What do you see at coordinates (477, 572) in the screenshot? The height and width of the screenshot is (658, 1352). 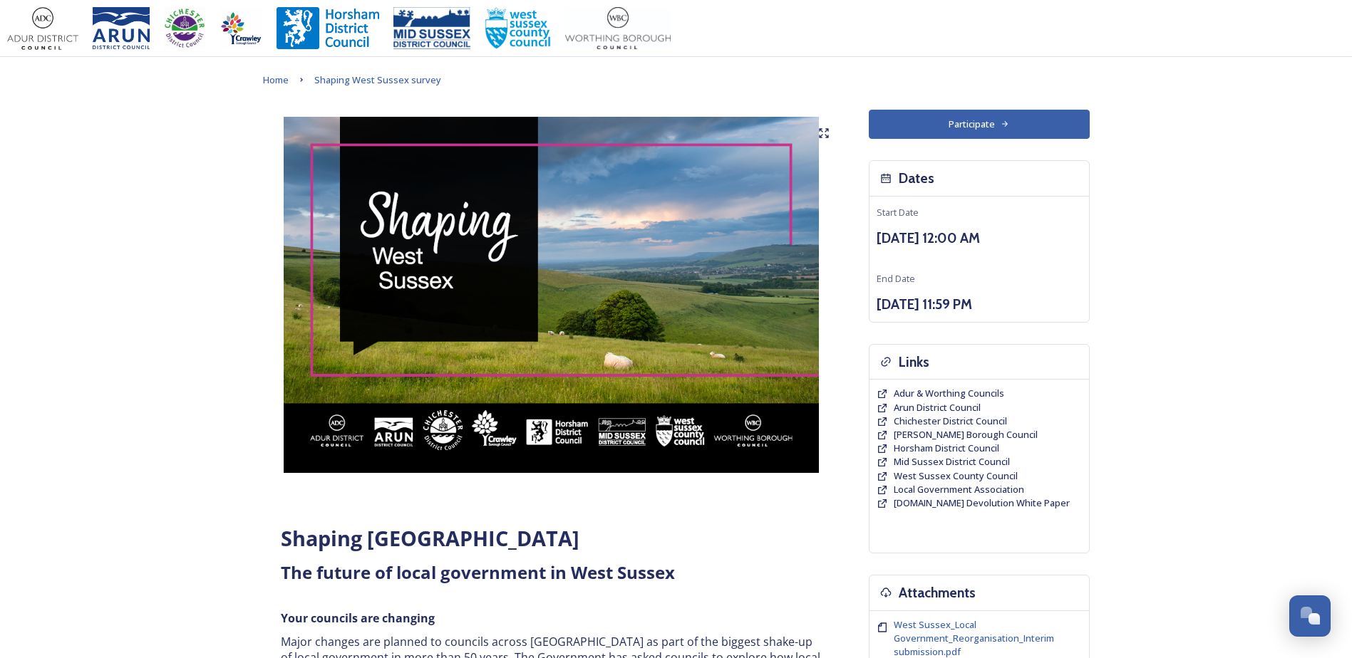 I see `strong: The future of local government in West Sussex` at bounding box center [477, 572].